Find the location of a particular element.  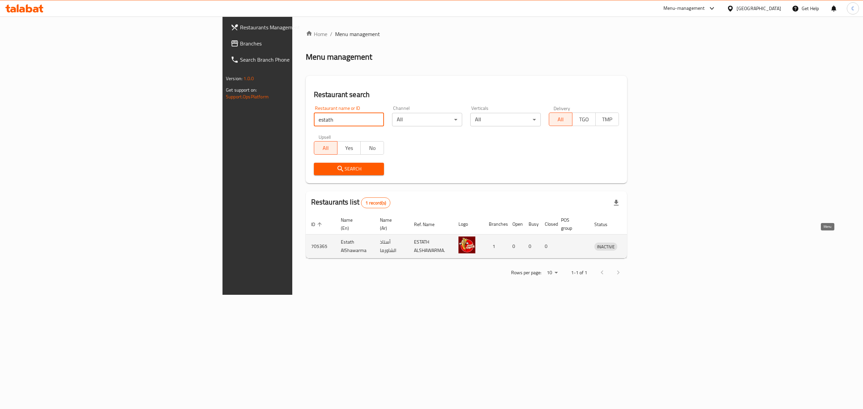

div: Rows per page: is located at coordinates (552, 273).